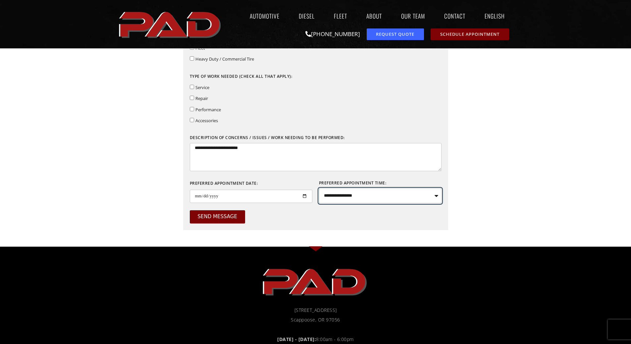 The height and width of the screenshot is (344, 631). What do you see at coordinates (340, 16) in the screenshot?
I see `a: Fleet` at bounding box center [340, 16].